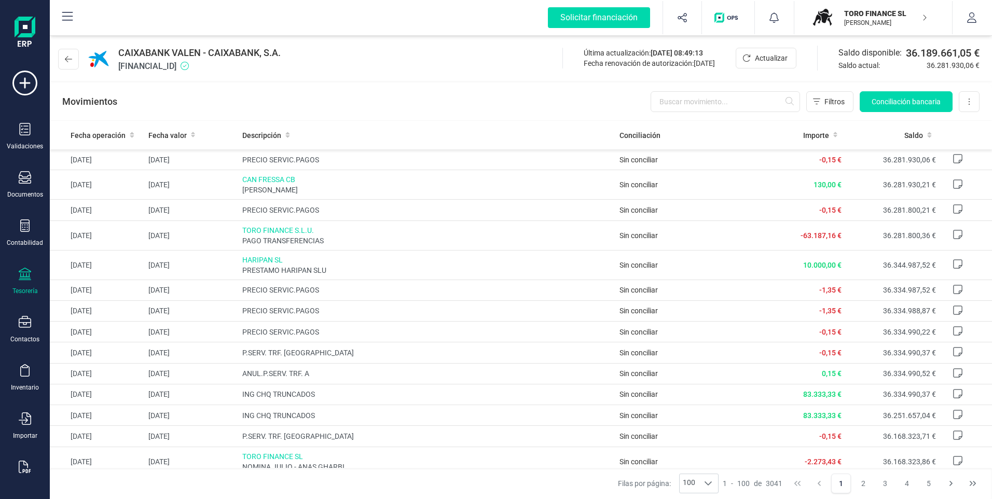 This screenshot has width=992, height=499. What do you see at coordinates (893, 353) in the screenshot?
I see `td: 36.334.990,37 €` at bounding box center [893, 353].